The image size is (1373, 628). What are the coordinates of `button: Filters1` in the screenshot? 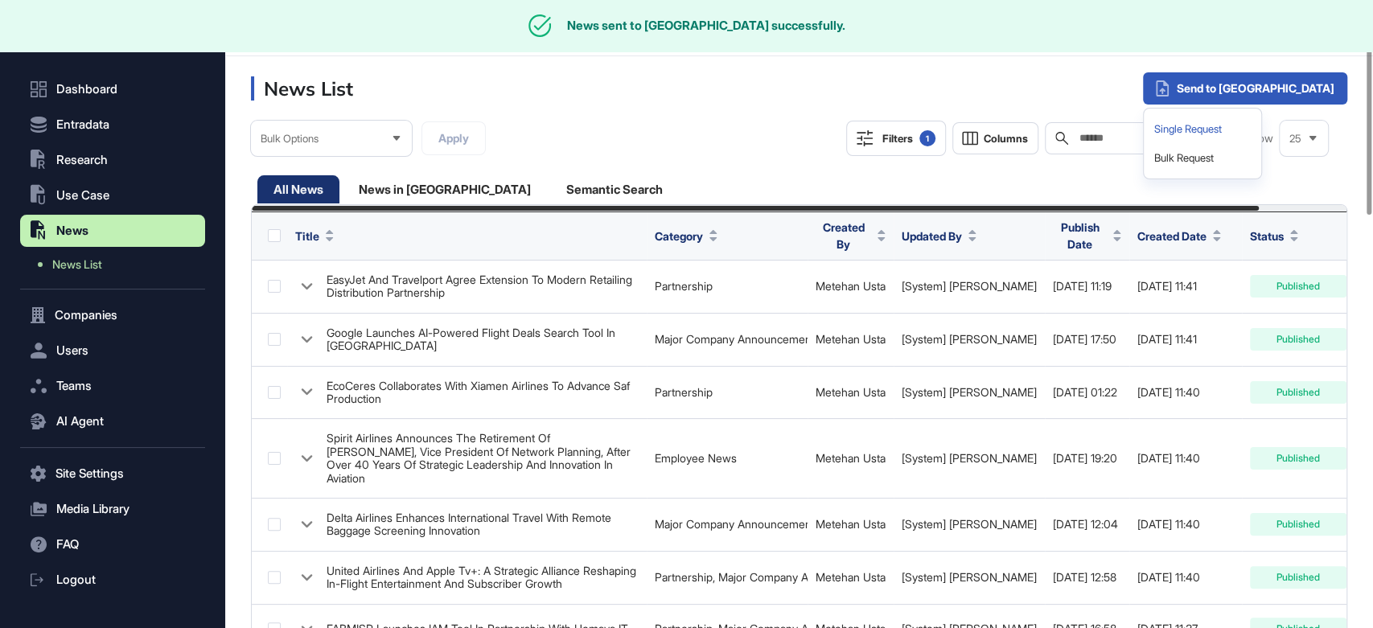 It's located at (896, 138).